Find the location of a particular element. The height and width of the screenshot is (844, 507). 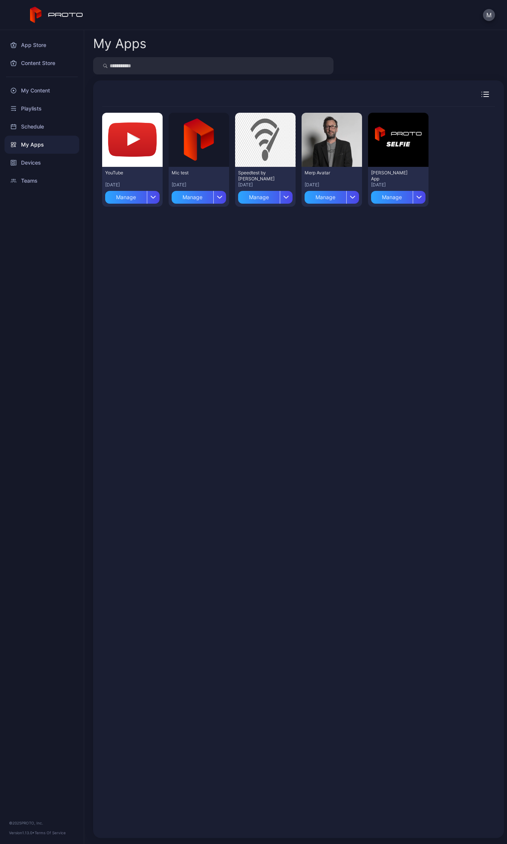

div: Speedtest by Ookla is located at coordinates (259, 176).